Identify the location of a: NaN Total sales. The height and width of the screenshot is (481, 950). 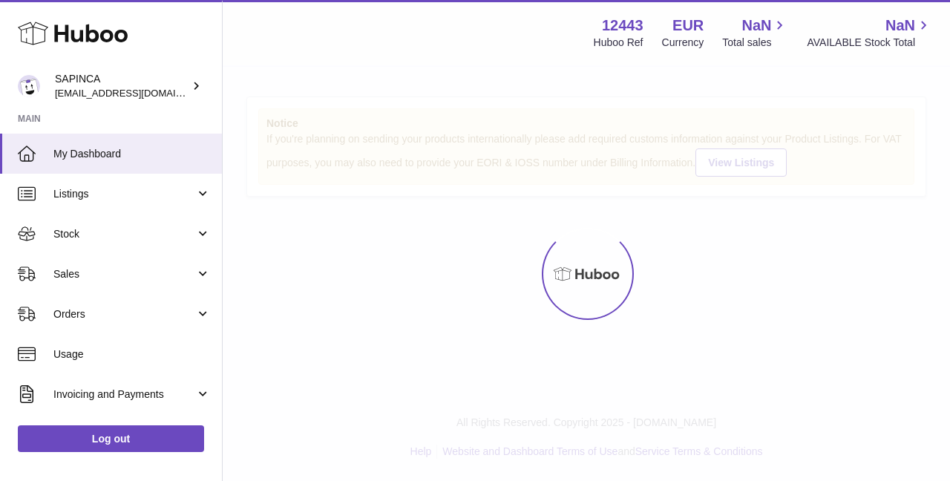
(755, 33).